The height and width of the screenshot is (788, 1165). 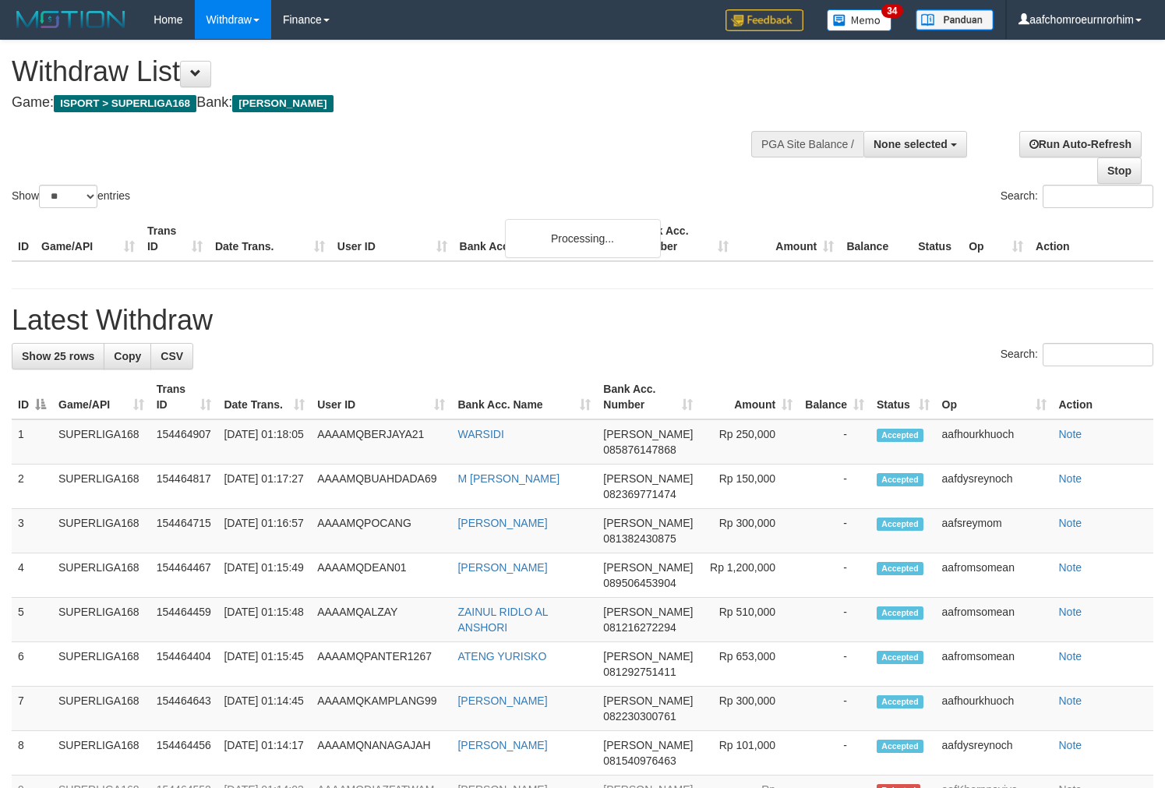 What do you see at coordinates (749, 620) in the screenshot?
I see `td: Rp 510,000` at bounding box center [749, 620].